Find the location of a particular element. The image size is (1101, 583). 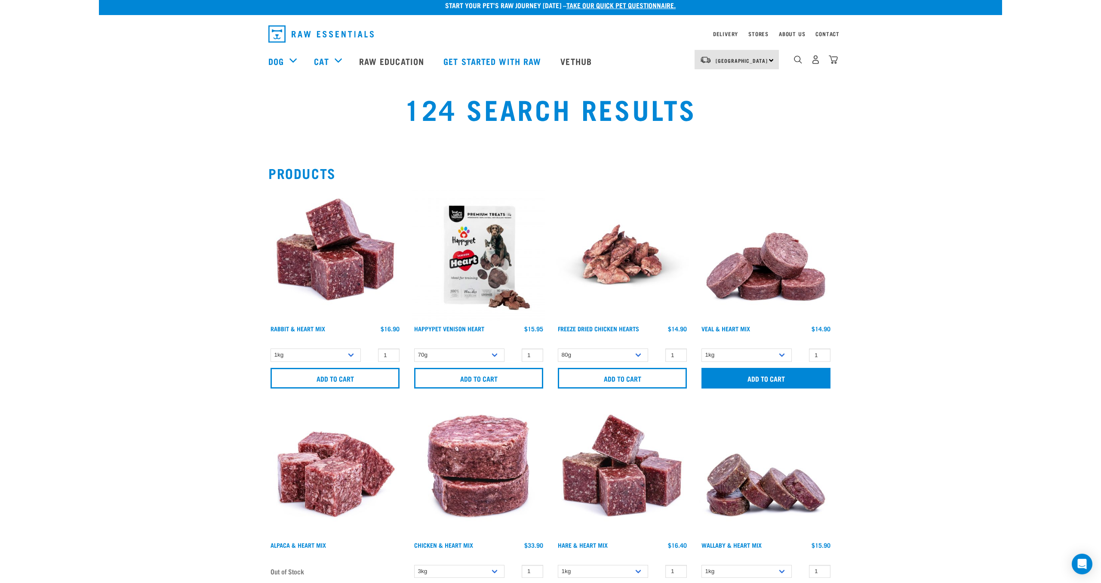

span: Out of Stock is located at coordinates (287, 571).